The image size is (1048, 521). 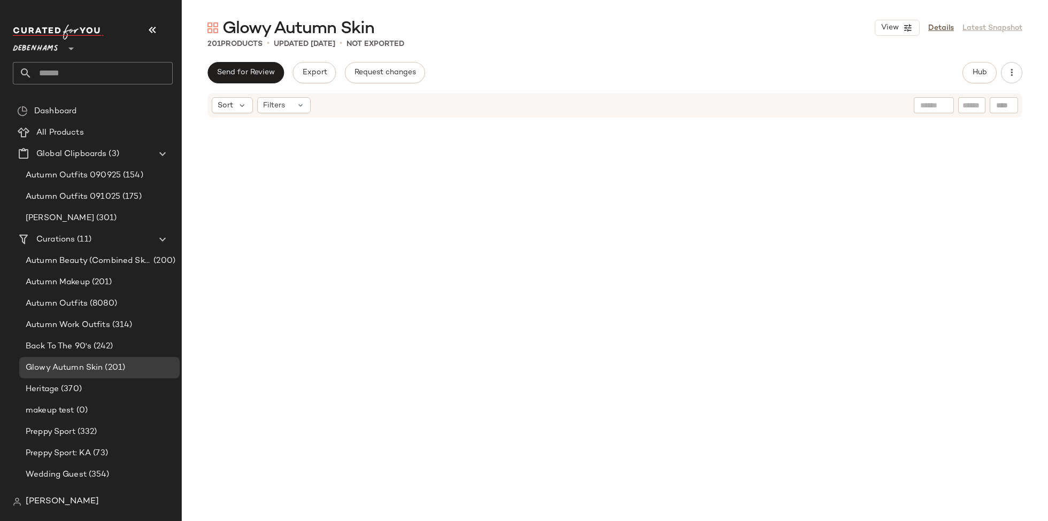 I want to click on span: (8080), so click(x=102, y=304).